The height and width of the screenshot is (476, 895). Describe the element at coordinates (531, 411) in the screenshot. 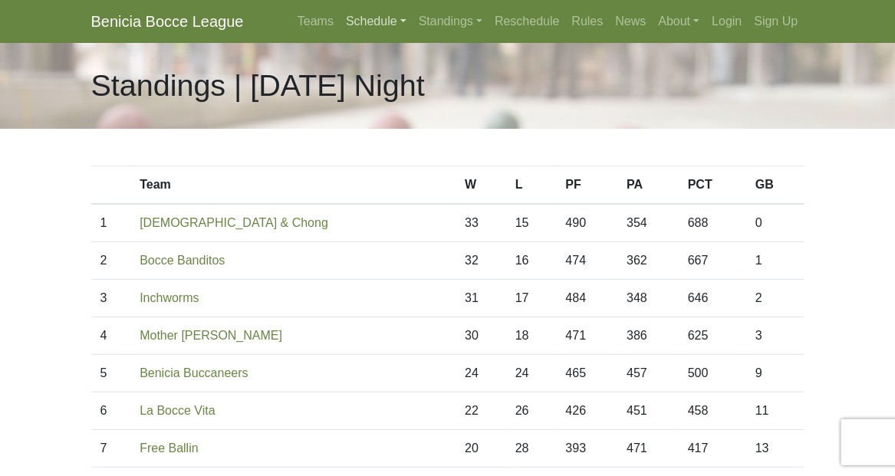

I see `td: 26` at that location.